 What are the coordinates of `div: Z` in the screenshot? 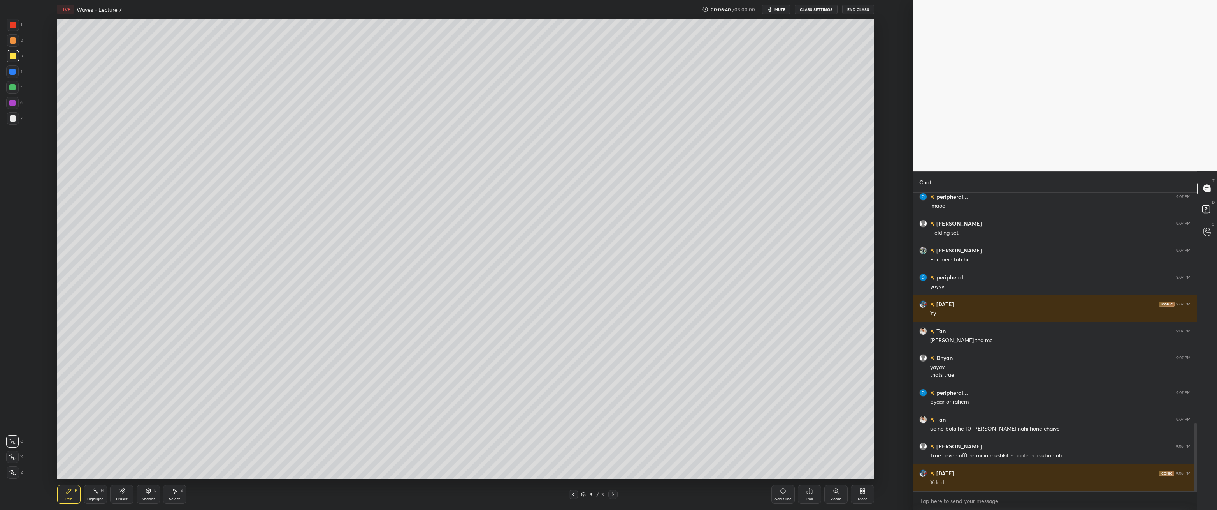 It's located at (15, 472).